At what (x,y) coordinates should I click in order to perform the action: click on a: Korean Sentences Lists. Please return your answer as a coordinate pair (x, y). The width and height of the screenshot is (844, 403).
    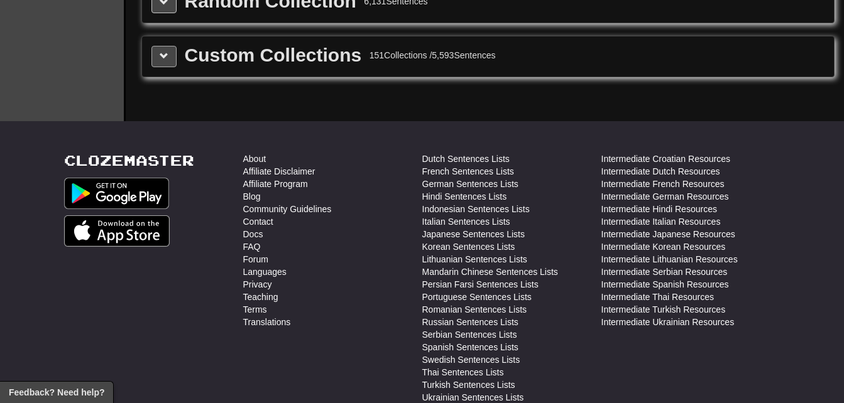
    Looking at the image, I should click on (469, 247).